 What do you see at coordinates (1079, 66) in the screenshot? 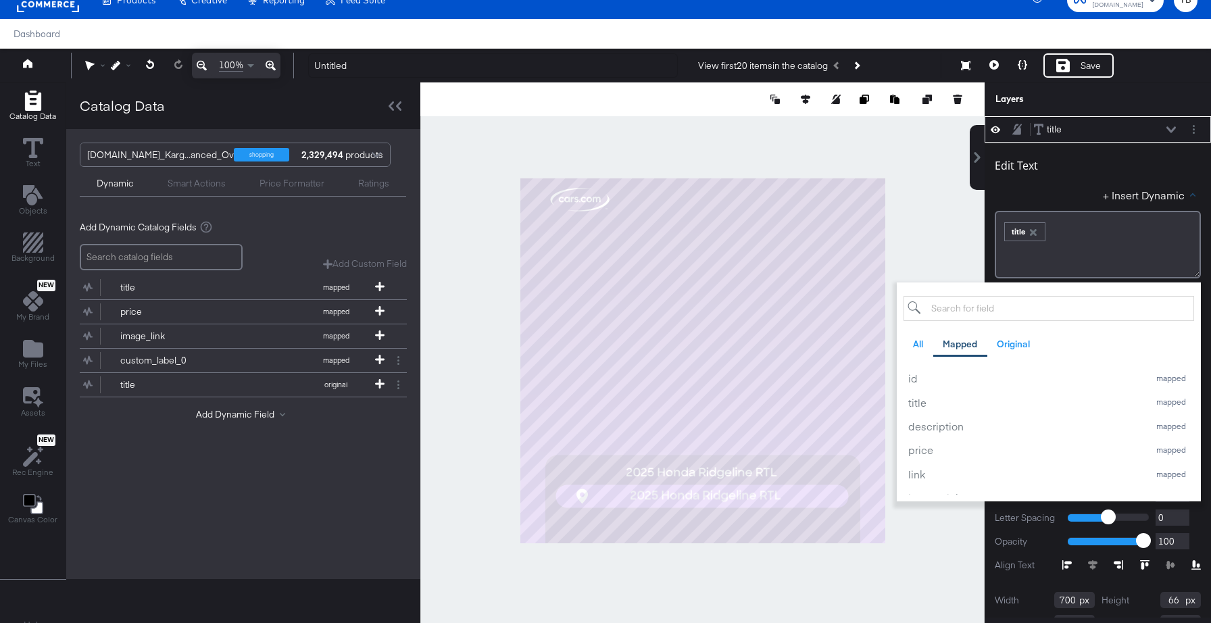
I see `button: Save` at bounding box center [1079, 66].